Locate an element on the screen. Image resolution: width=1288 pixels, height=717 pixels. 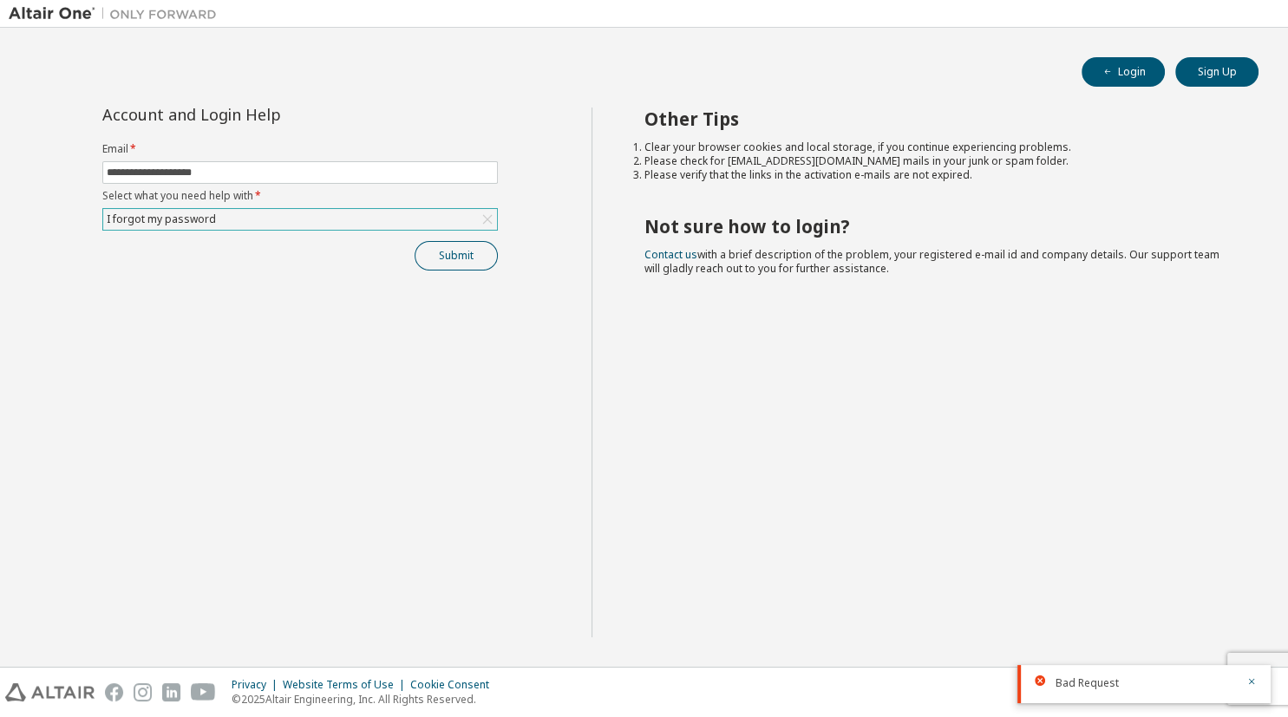
span: with a brief description of the problem, your registered e-mail id and company details. Our suppo... is located at coordinates (932, 261).